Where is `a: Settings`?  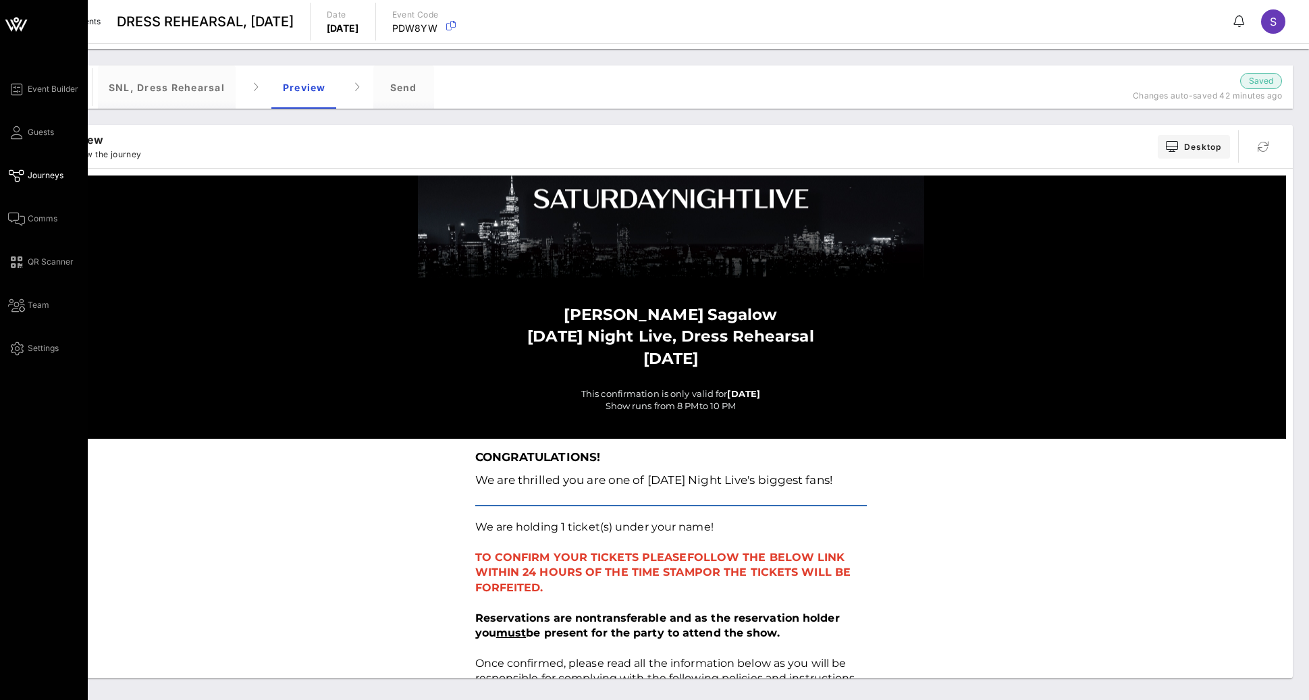 a: Settings is located at coordinates (33, 348).